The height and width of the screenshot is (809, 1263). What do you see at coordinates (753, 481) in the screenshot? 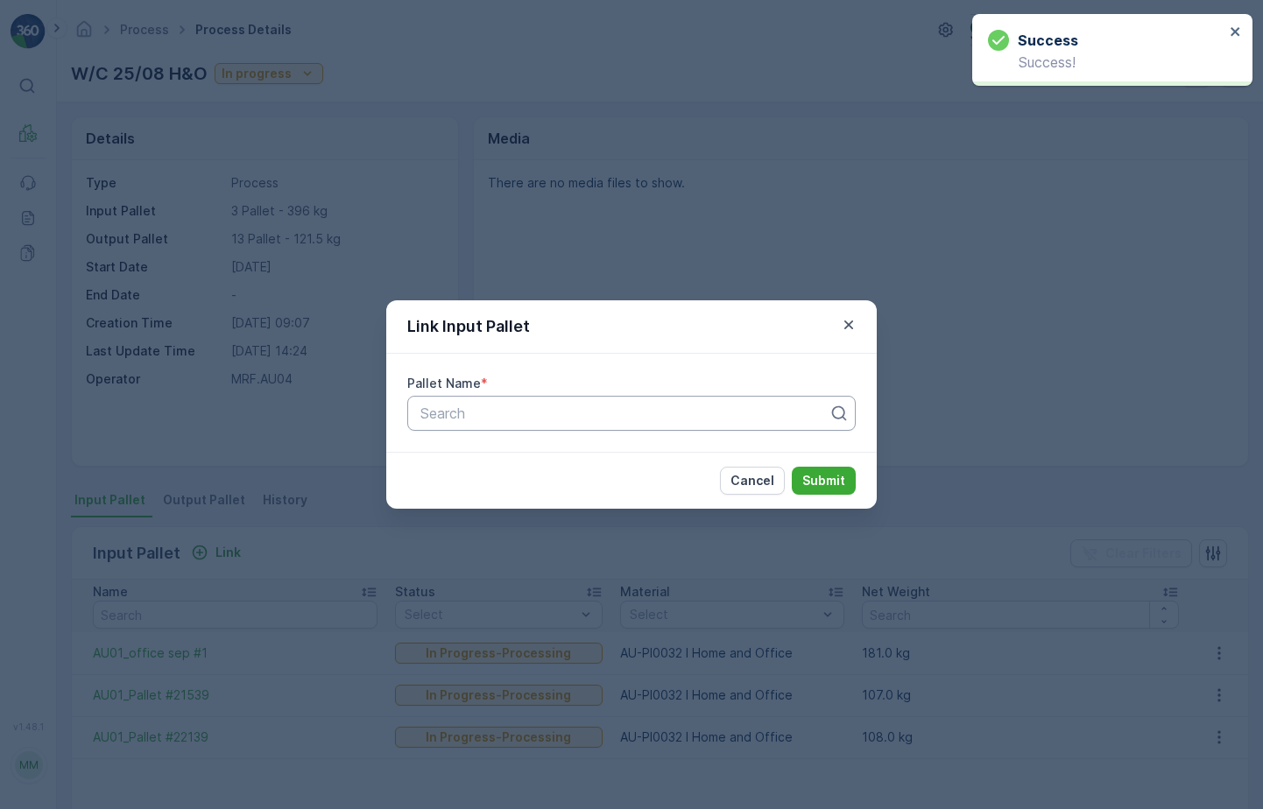
I see `button: Cancel` at bounding box center [753, 481].